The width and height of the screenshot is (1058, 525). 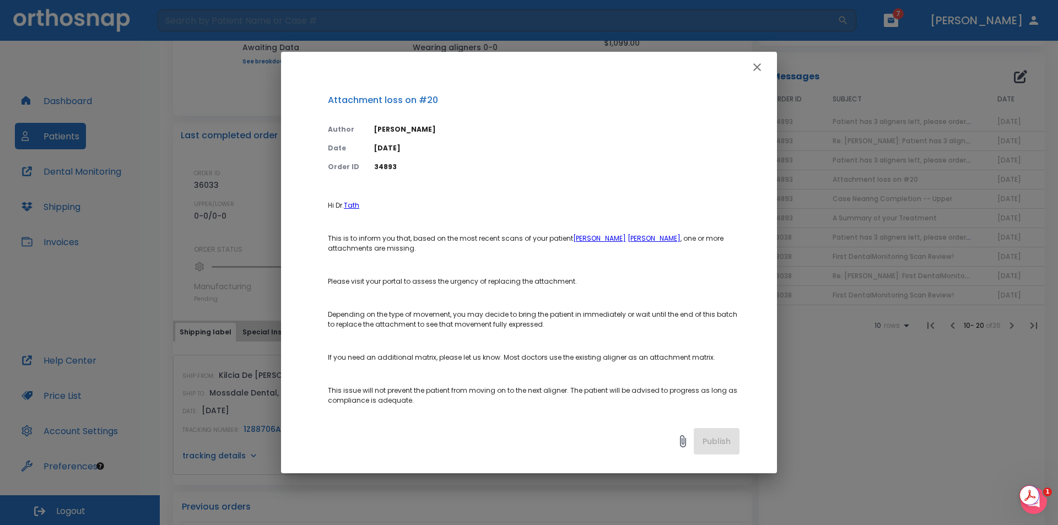 I want to click on p: This issue will not prevent the patient from moving on to the next aligner. The patient will be a..., so click(x=533, y=396).